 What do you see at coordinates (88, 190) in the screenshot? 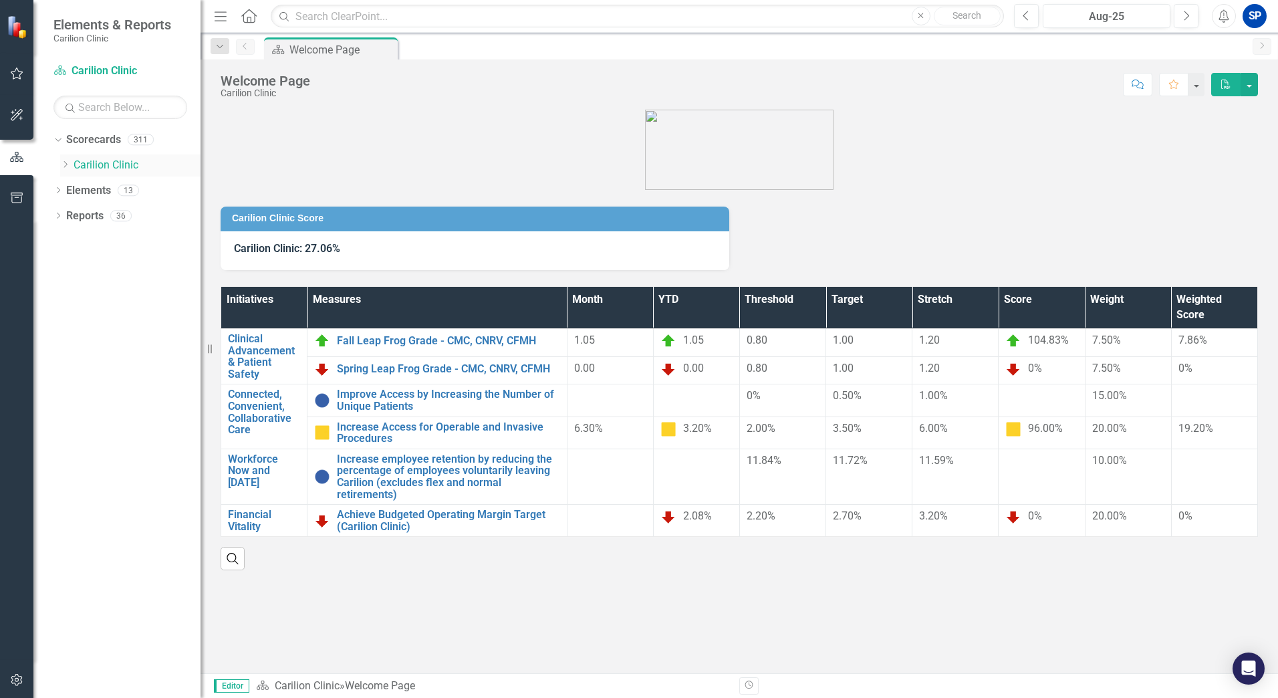
I see `a: Elements` at bounding box center [88, 190].